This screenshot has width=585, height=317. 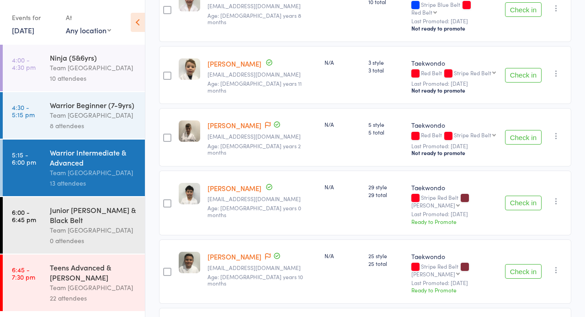 I want to click on img: image1680305381.png, so click(x=189, y=131).